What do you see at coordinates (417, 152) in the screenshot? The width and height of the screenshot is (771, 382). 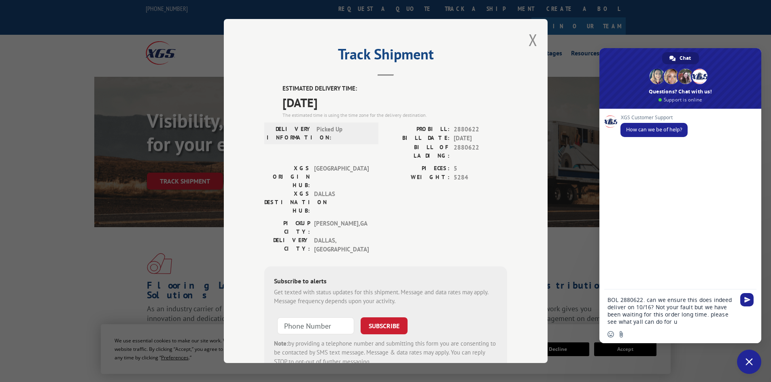 I see `label: BILL OF LADING:` at bounding box center [417, 152].